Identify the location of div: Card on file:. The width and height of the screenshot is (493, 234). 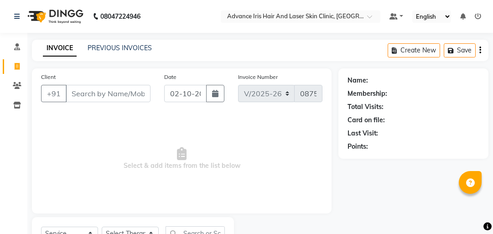
(366, 120).